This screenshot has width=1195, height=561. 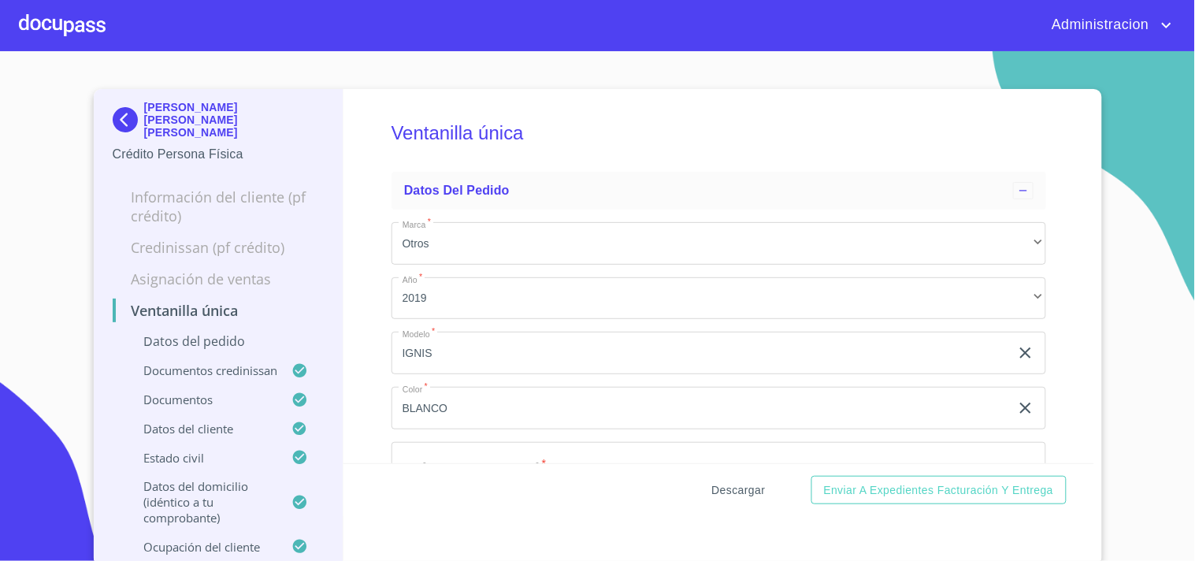 I want to click on span: Administracion, so click(x=1099, y=25).